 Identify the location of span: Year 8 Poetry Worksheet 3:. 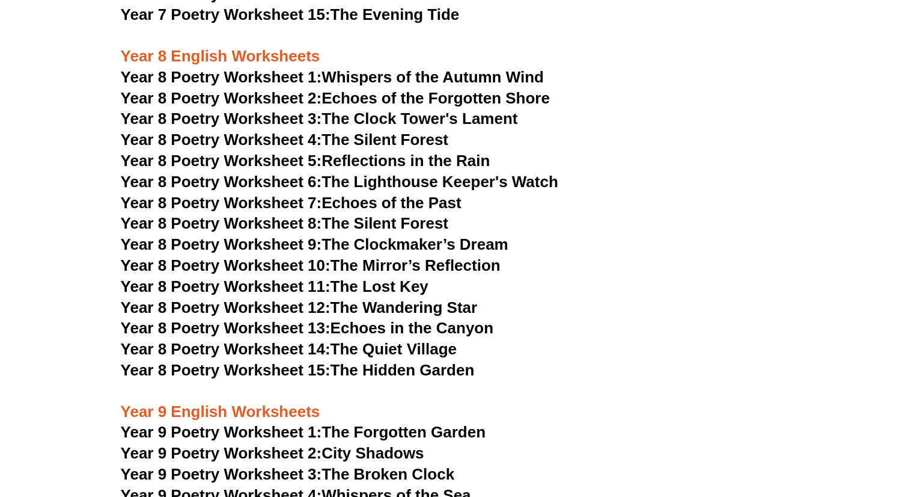
(221, 118).